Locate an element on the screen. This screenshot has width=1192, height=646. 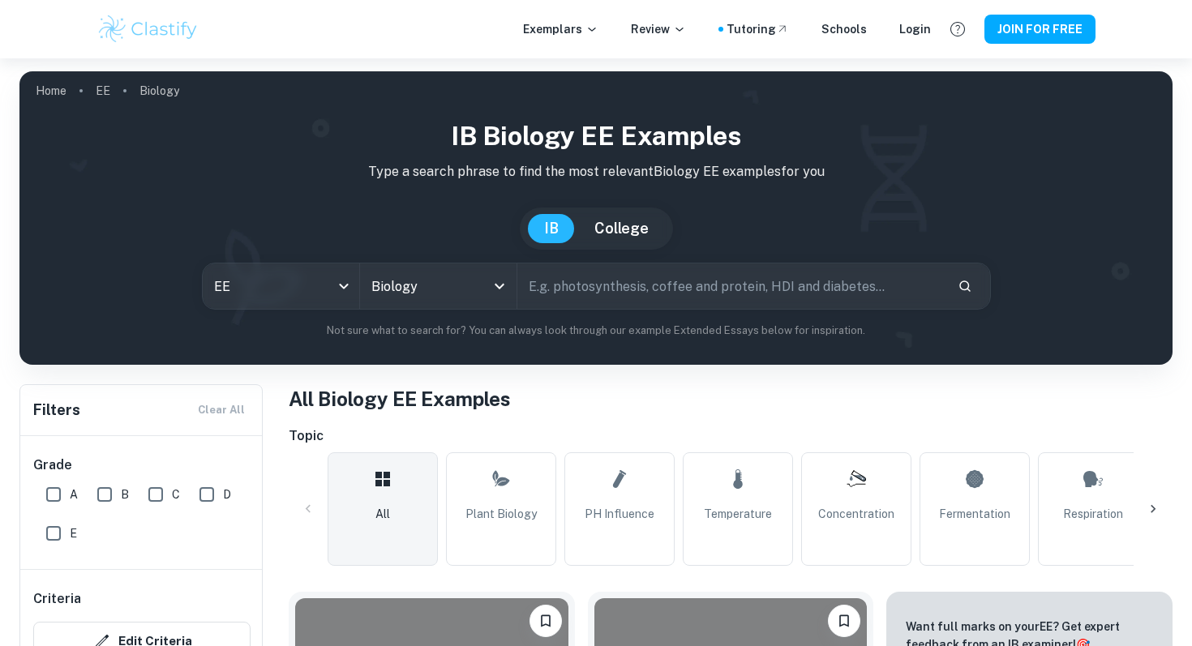
p: Review is located at coordinates (658, 29).